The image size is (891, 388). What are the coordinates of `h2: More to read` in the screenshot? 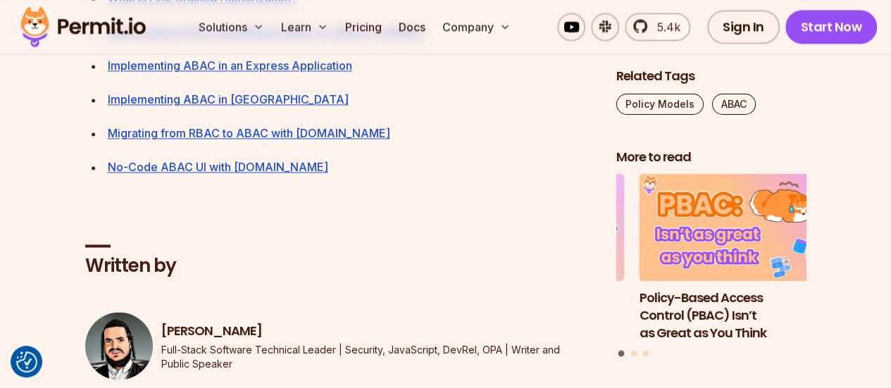 It's located at (712, 157).